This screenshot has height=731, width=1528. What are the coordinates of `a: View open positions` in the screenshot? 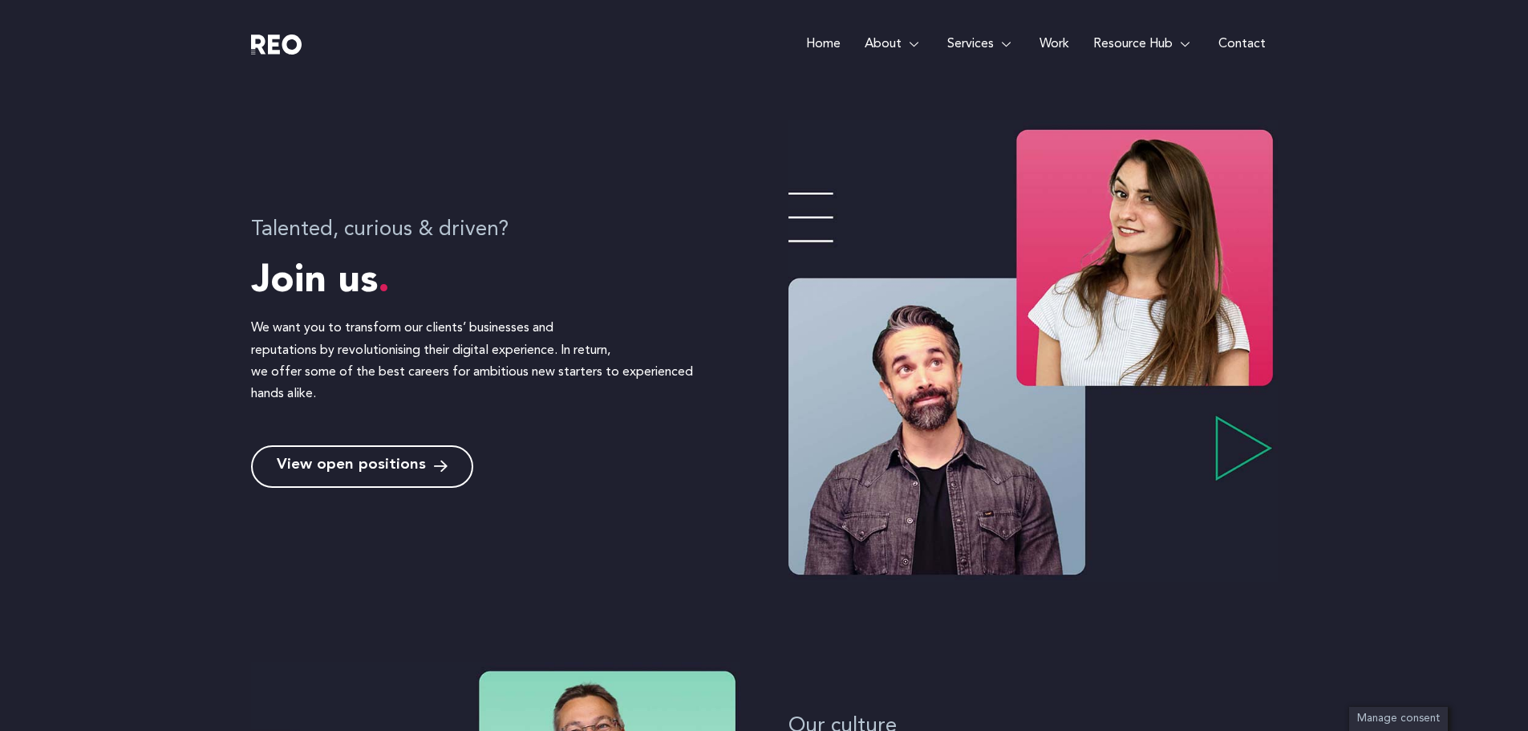 It's located at (362, 466).